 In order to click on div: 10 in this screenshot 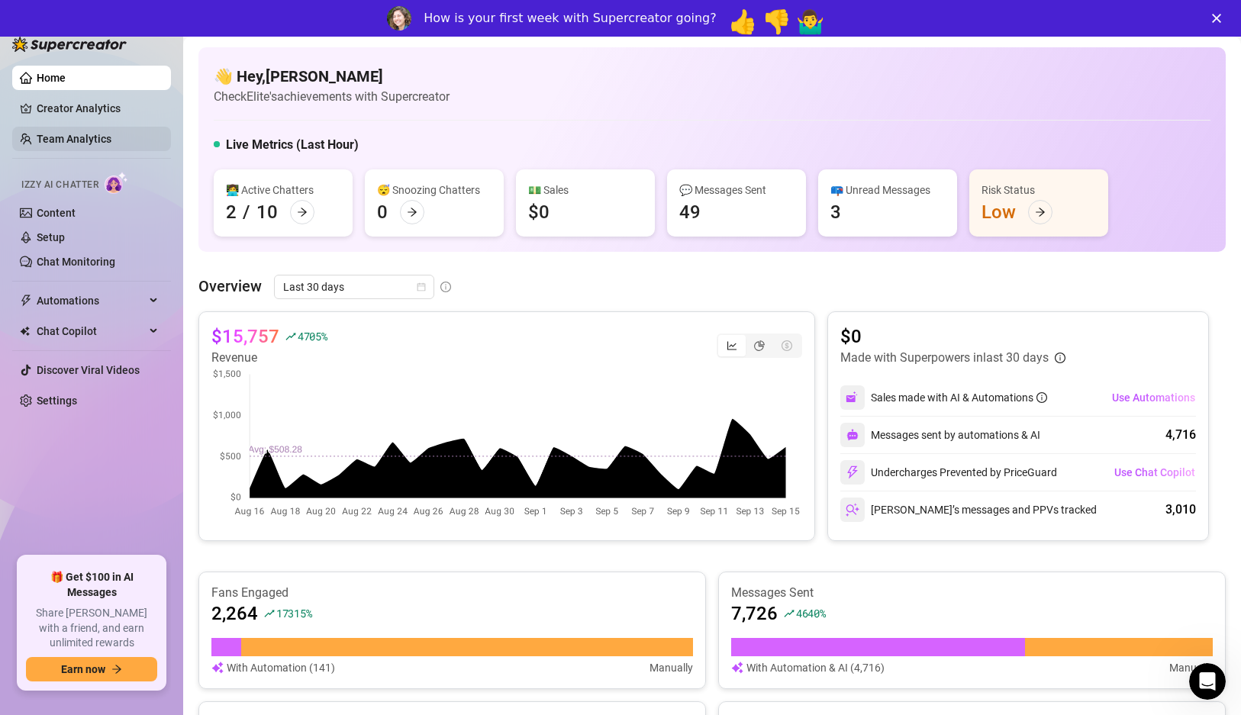, I will do `click(267, 212)`.